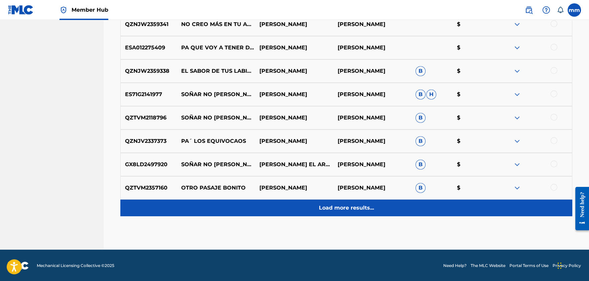 The height and width of the screenshot is (281, 589). What do you see at coordinates (546, 10) in the screenshot?
I see `img: help` at bounding box center [546, 10].